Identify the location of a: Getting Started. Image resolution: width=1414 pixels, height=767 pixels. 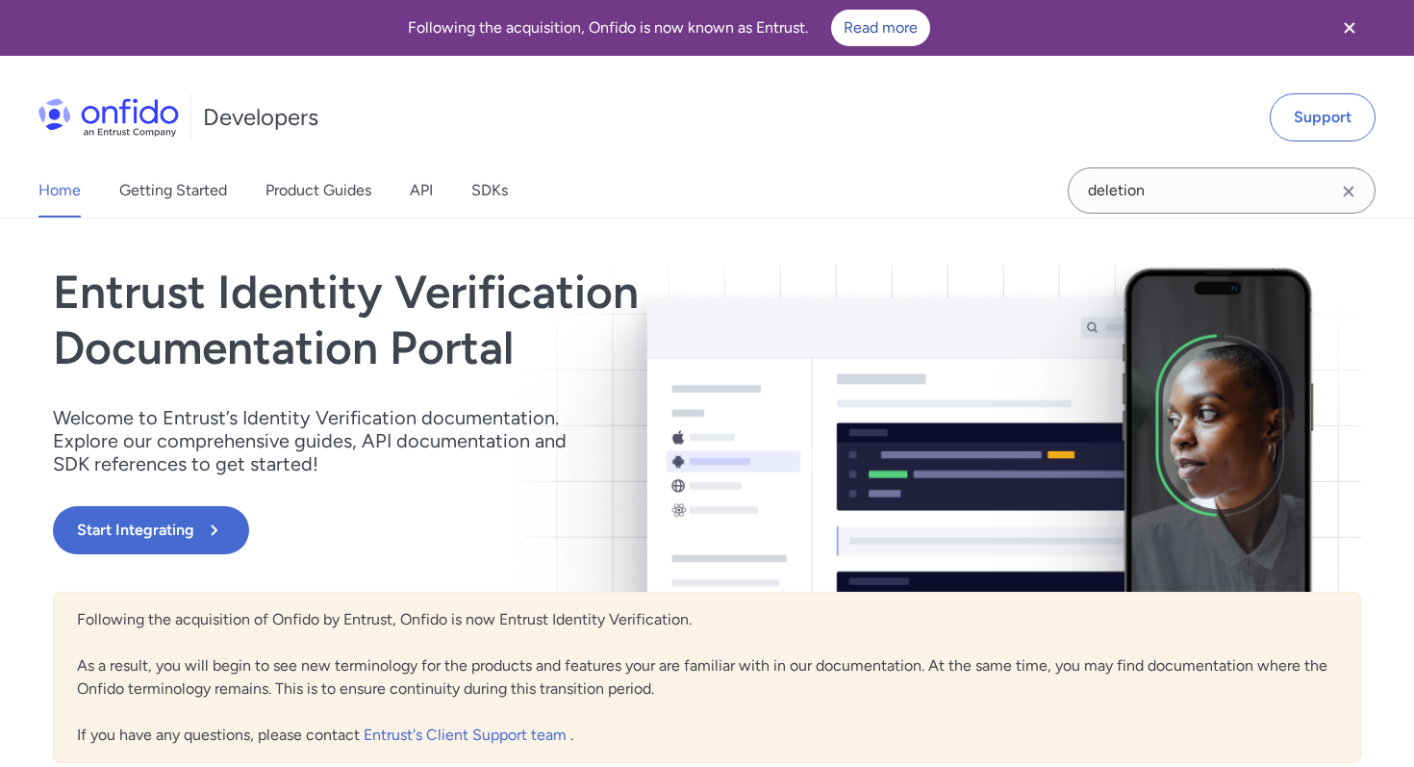
(173, 190).